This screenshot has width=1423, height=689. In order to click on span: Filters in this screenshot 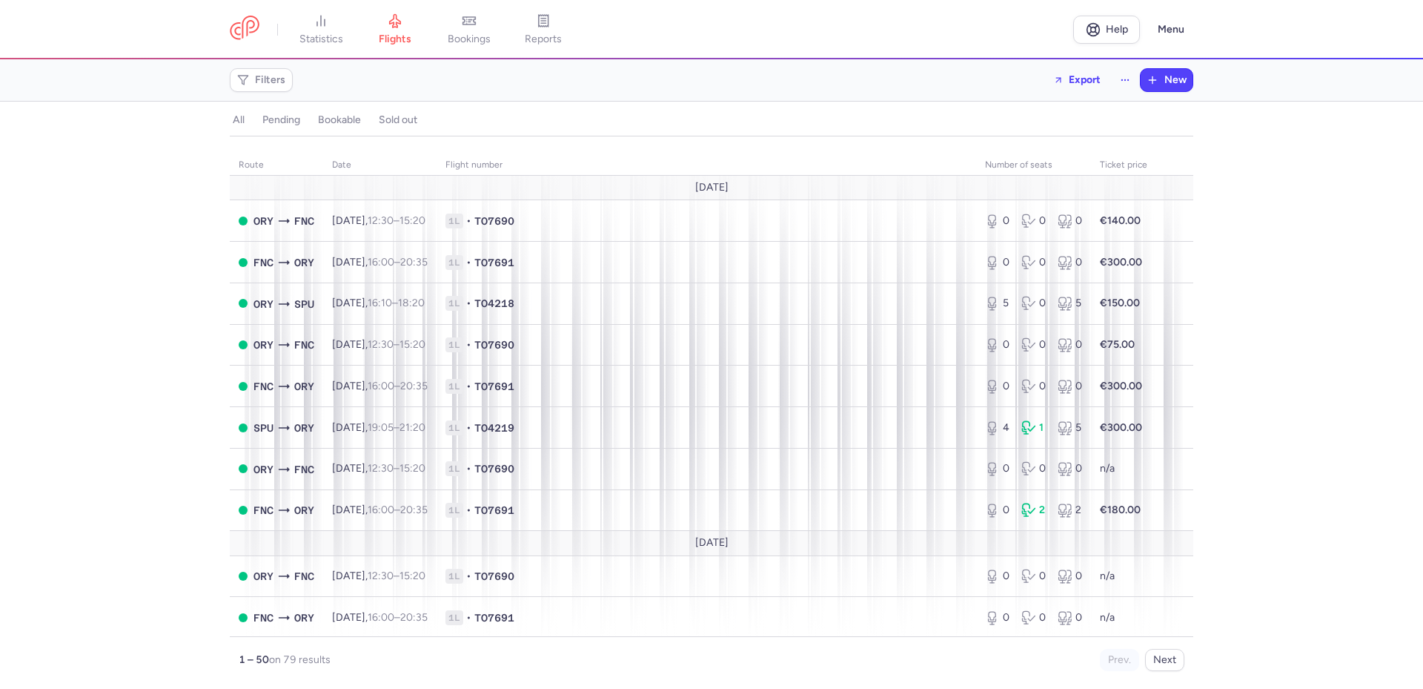, I will do `click(270, 80)`.